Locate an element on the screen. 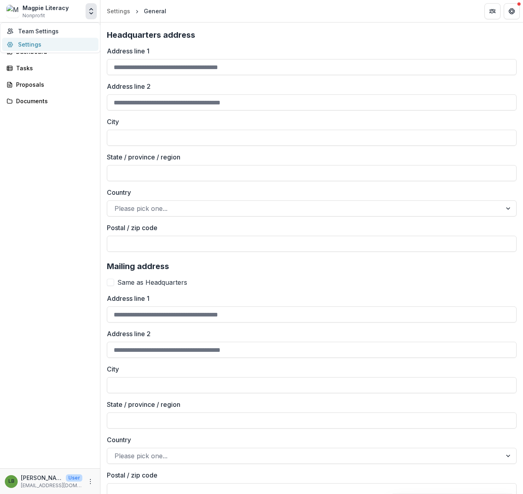 Image resolution: width=523 pixels, height=494 pixels. button: More is located at coordinates (90, 482).